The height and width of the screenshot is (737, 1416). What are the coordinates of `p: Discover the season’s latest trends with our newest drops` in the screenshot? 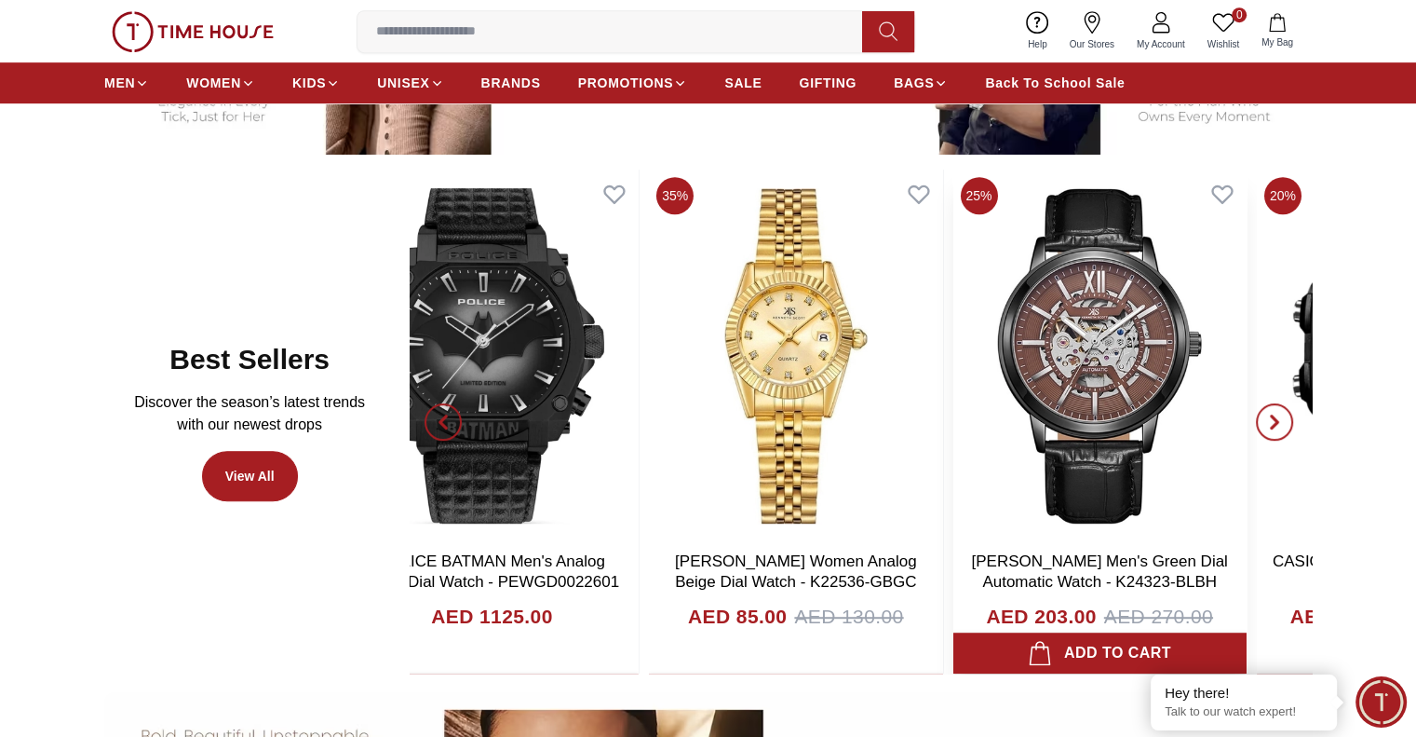 It's located at (250, 413).